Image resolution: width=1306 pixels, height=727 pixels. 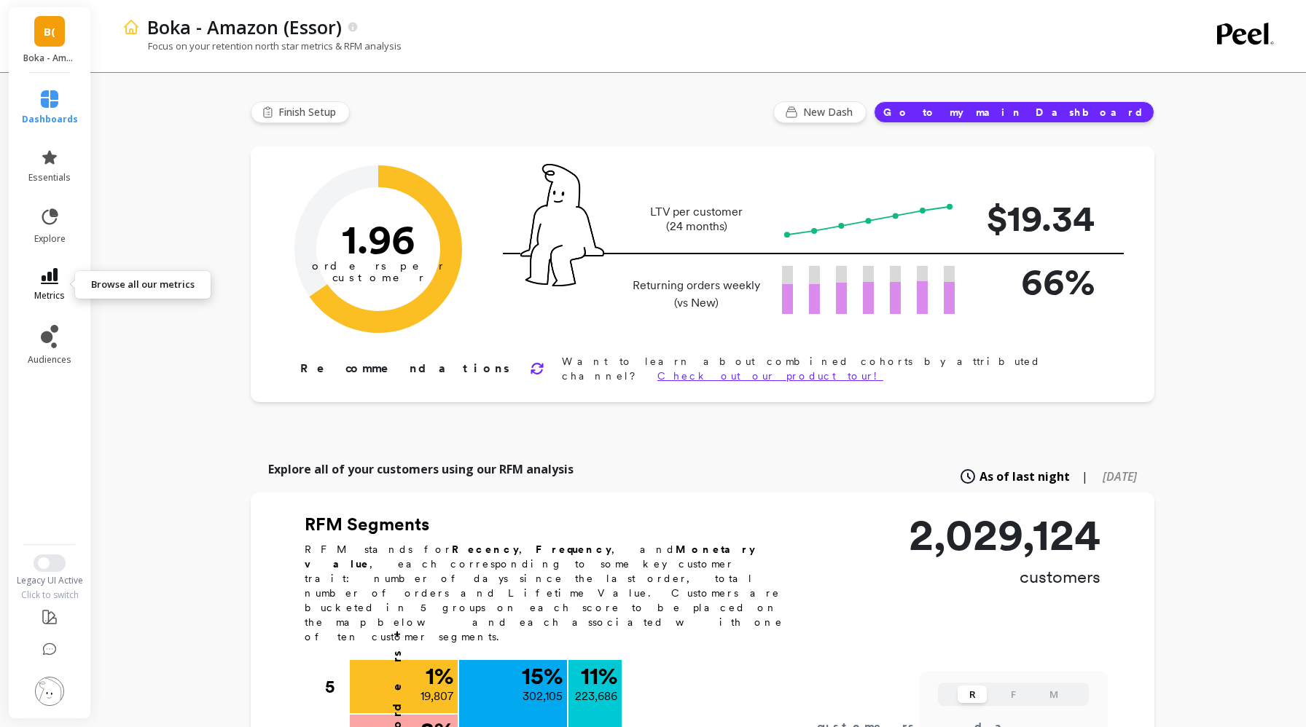 I want to click on p: Recommendations, so click(x=406, y=369).